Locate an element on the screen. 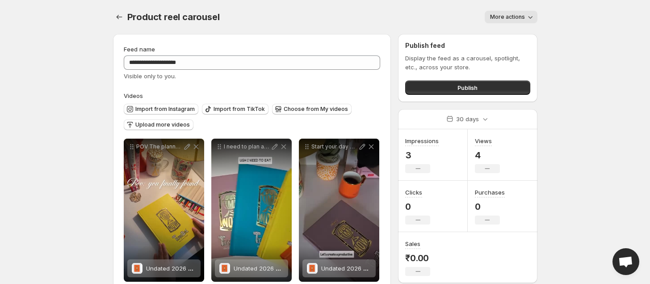  h3: Purchases is located at coordinates (490, 192).